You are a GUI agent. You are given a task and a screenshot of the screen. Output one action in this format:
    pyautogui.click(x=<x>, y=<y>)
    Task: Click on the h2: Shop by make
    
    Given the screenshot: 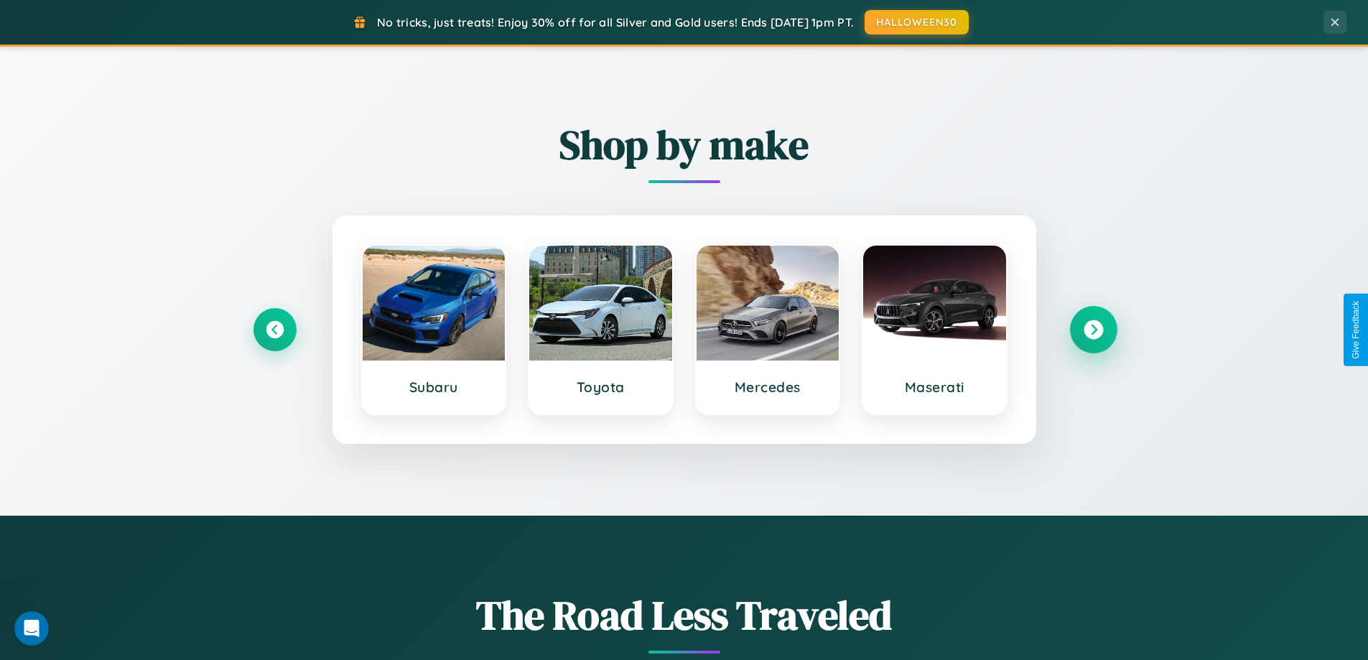 What is the action you would take?
    pyautogui.click(x=684, y=144)
    